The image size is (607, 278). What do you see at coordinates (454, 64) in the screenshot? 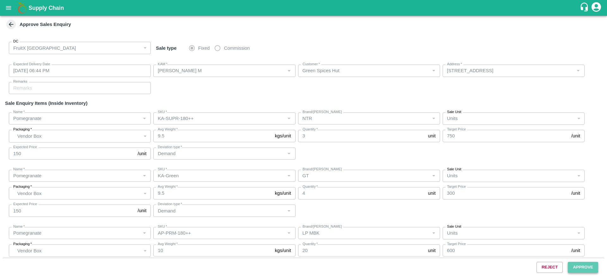
I see `label: Address` at bounding box center [454, 64].